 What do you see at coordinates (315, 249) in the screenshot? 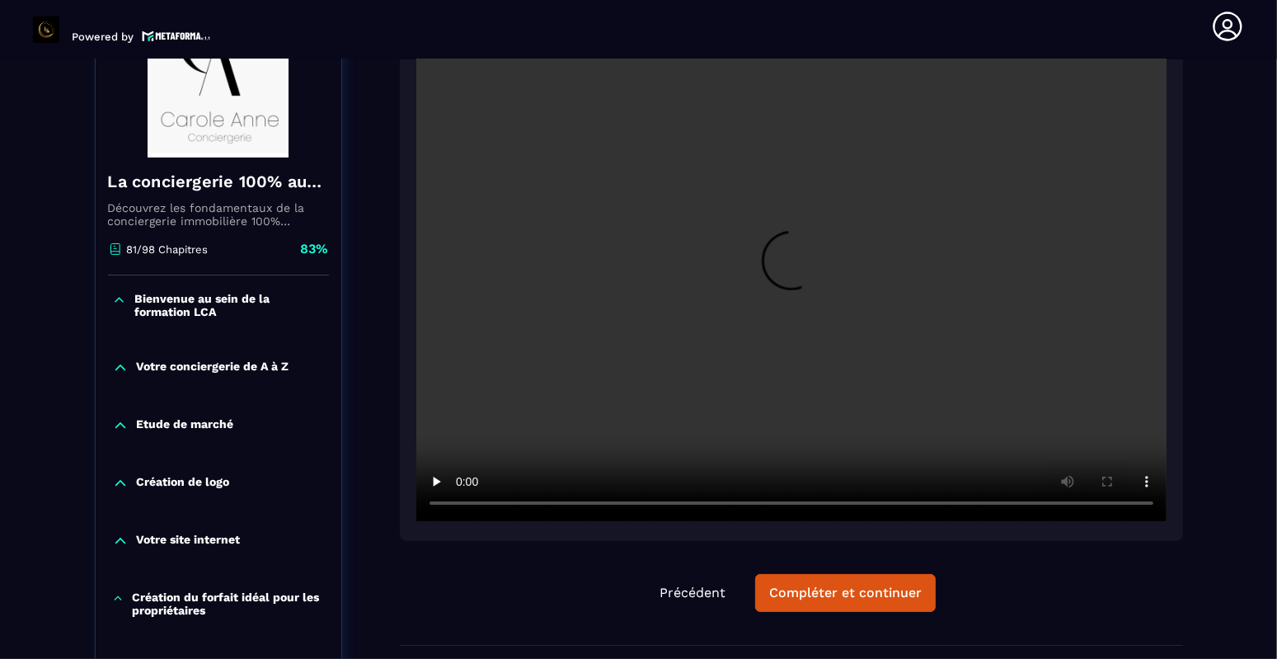
I see `p: 83%` at bounding box center [315, 249].